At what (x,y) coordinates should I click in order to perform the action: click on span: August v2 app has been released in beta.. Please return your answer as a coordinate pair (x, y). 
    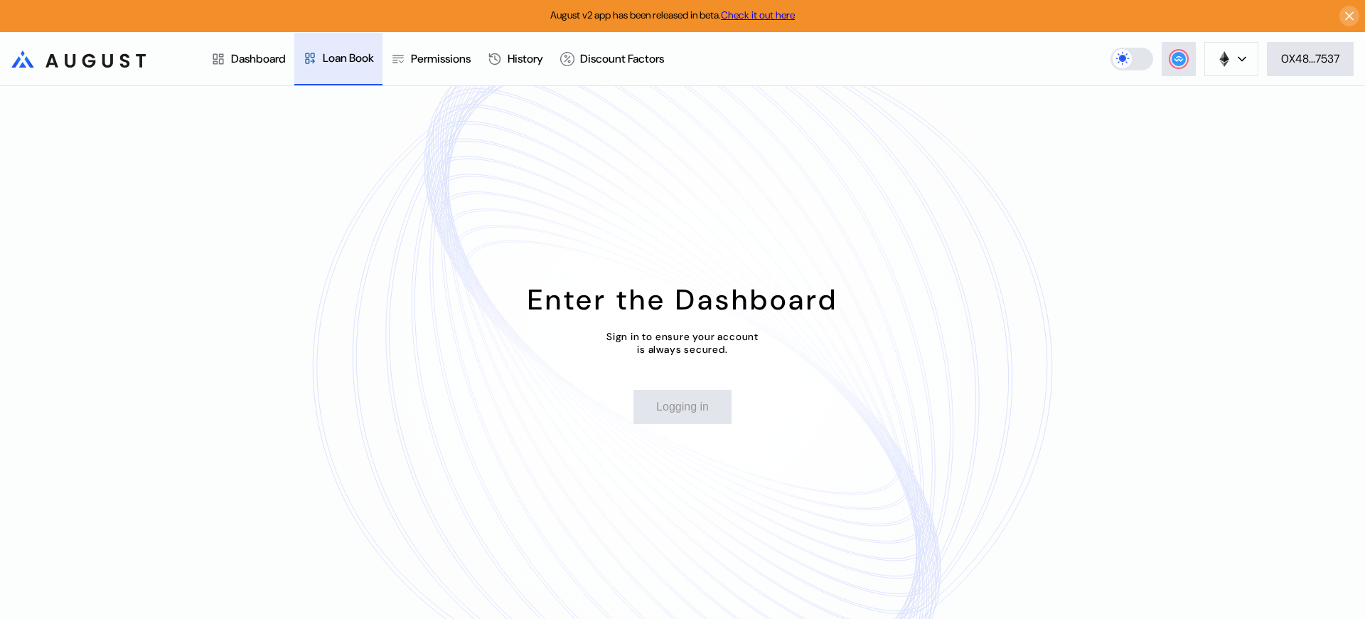
    Looking at the image, I should click on (673, 15).